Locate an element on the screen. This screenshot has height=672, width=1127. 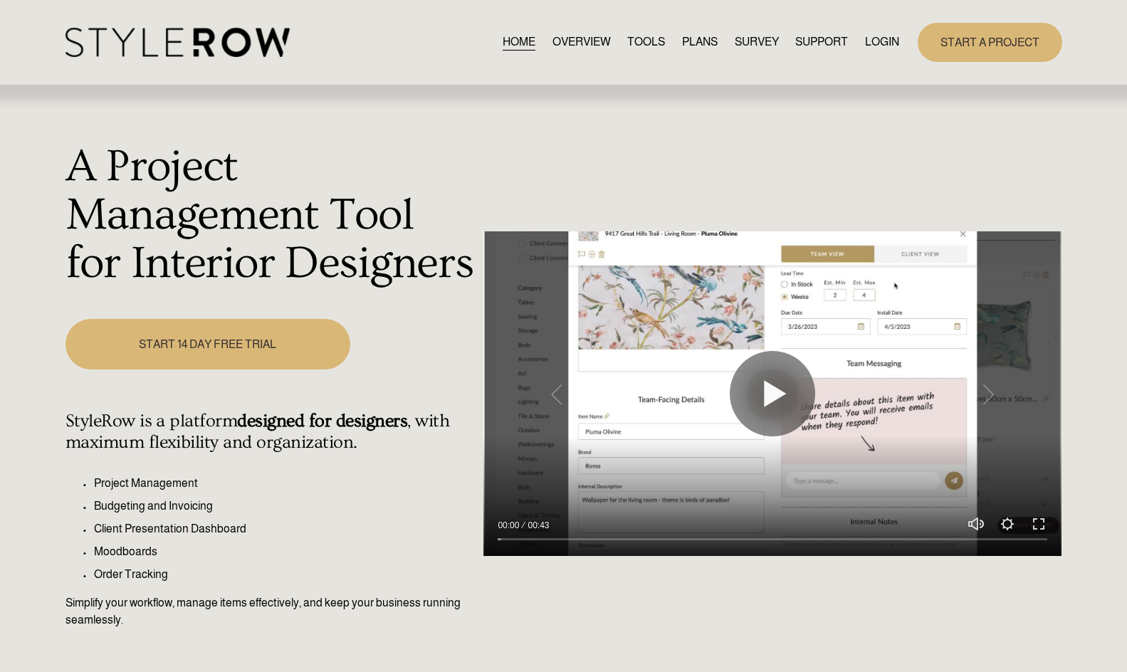
div: Duration is located at coordinates (538, 525).